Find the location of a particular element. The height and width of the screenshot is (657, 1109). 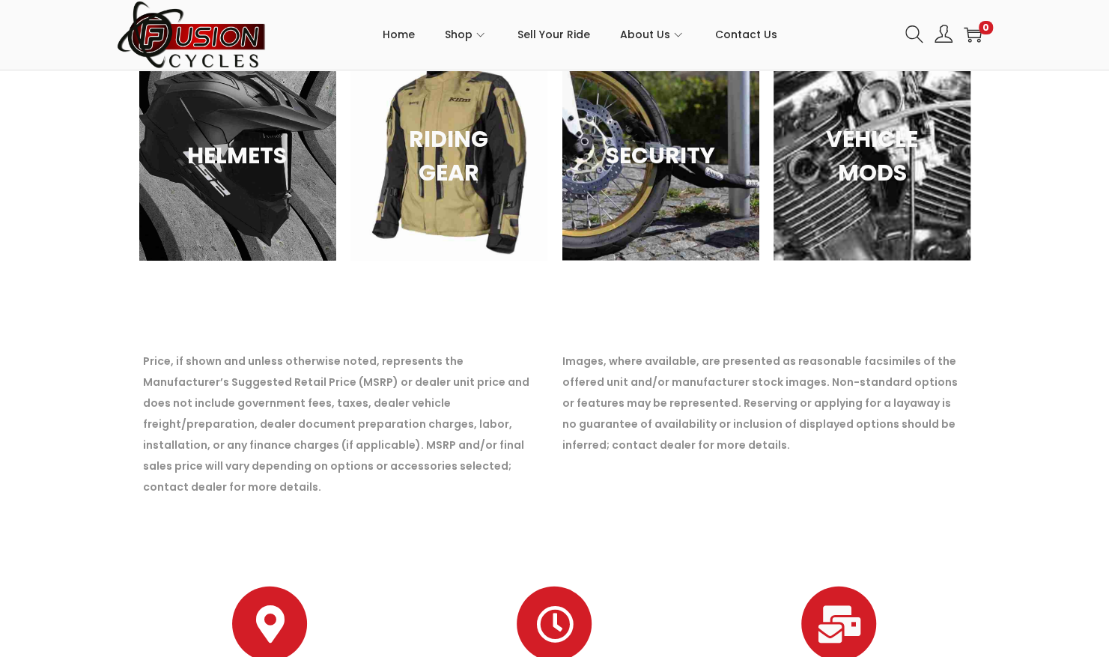

a: 0 is located at coordinates (972, 34).